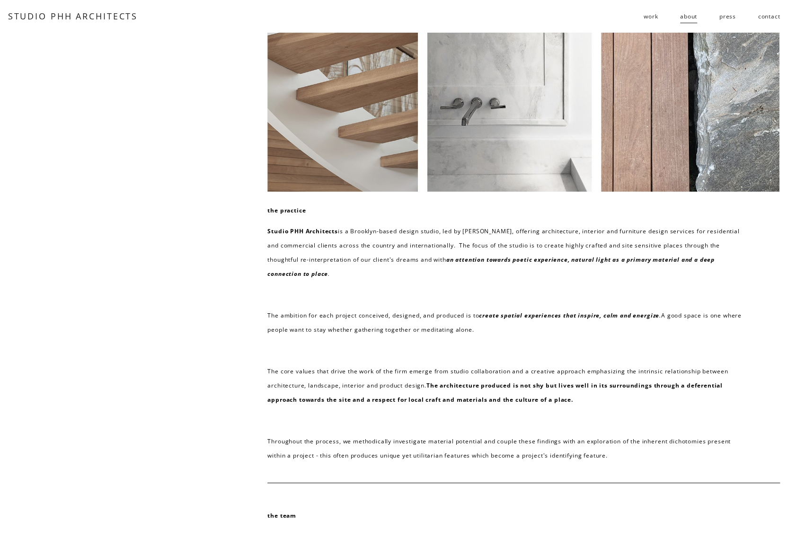 The height and width of the screenshot is (547, 788). What do you see at coordinates (282, 516) in the screenshot?
I see `strong: the team` at bounding box center [282, 516].